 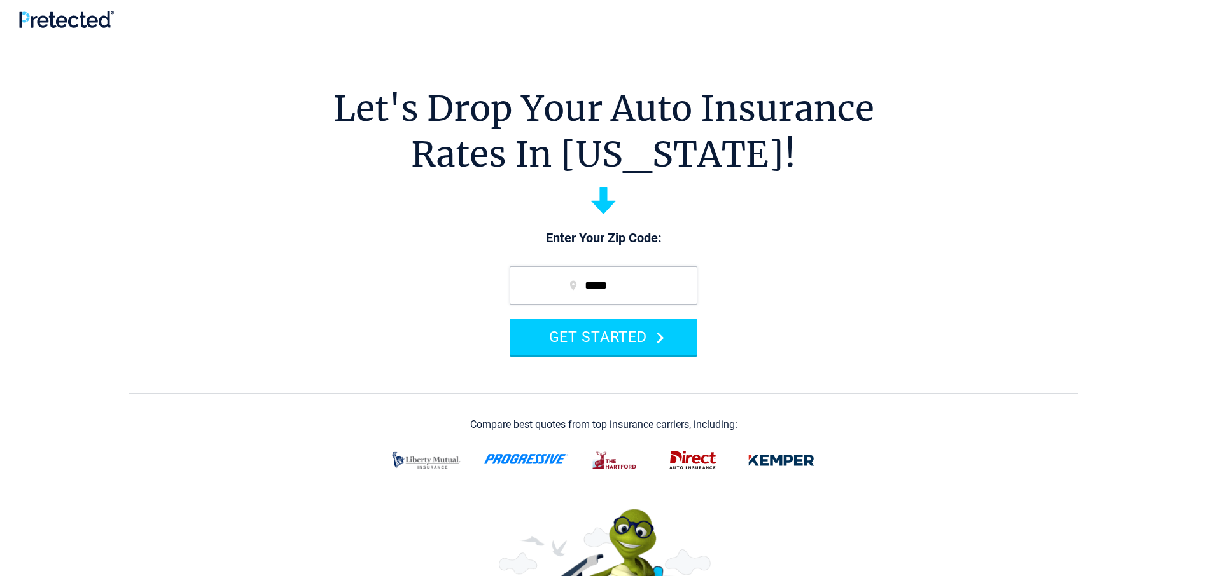 I want to click on img: Pretected Logo, so click(x=66, y=19).